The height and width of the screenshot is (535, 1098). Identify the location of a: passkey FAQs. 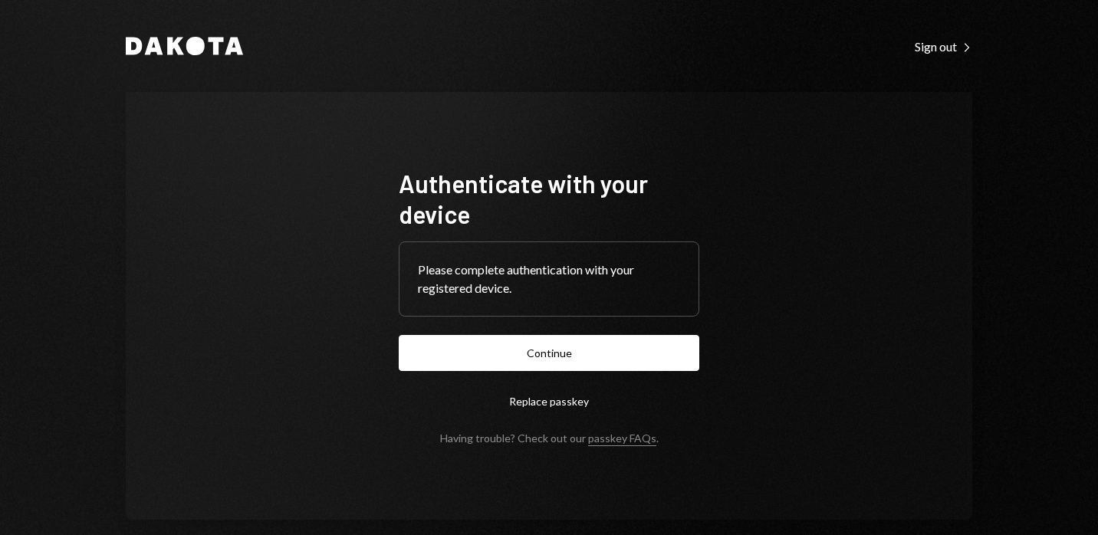
(622, 439).